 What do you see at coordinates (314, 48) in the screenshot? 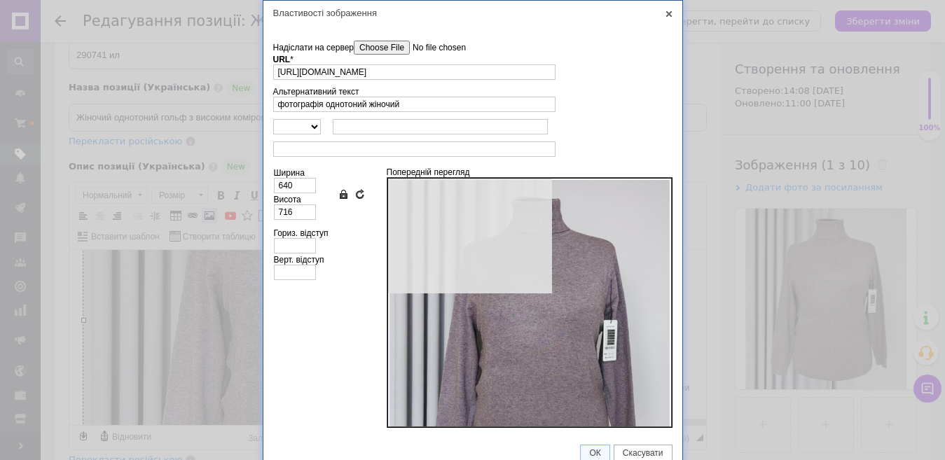
I see `span: Надіслати на сервер` at bounding box center [314, 48].